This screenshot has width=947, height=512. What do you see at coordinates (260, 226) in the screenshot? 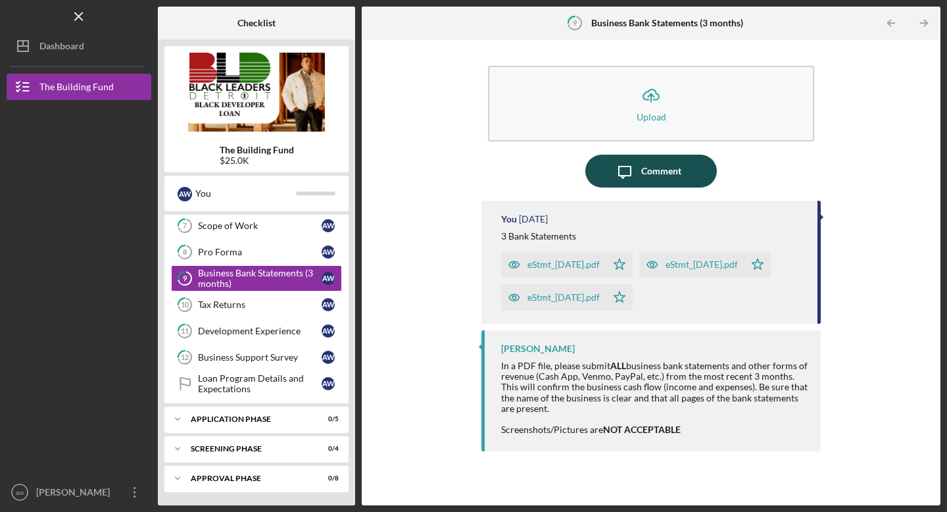
I see `div: Scope of Work` at bounding box center [260, 226].